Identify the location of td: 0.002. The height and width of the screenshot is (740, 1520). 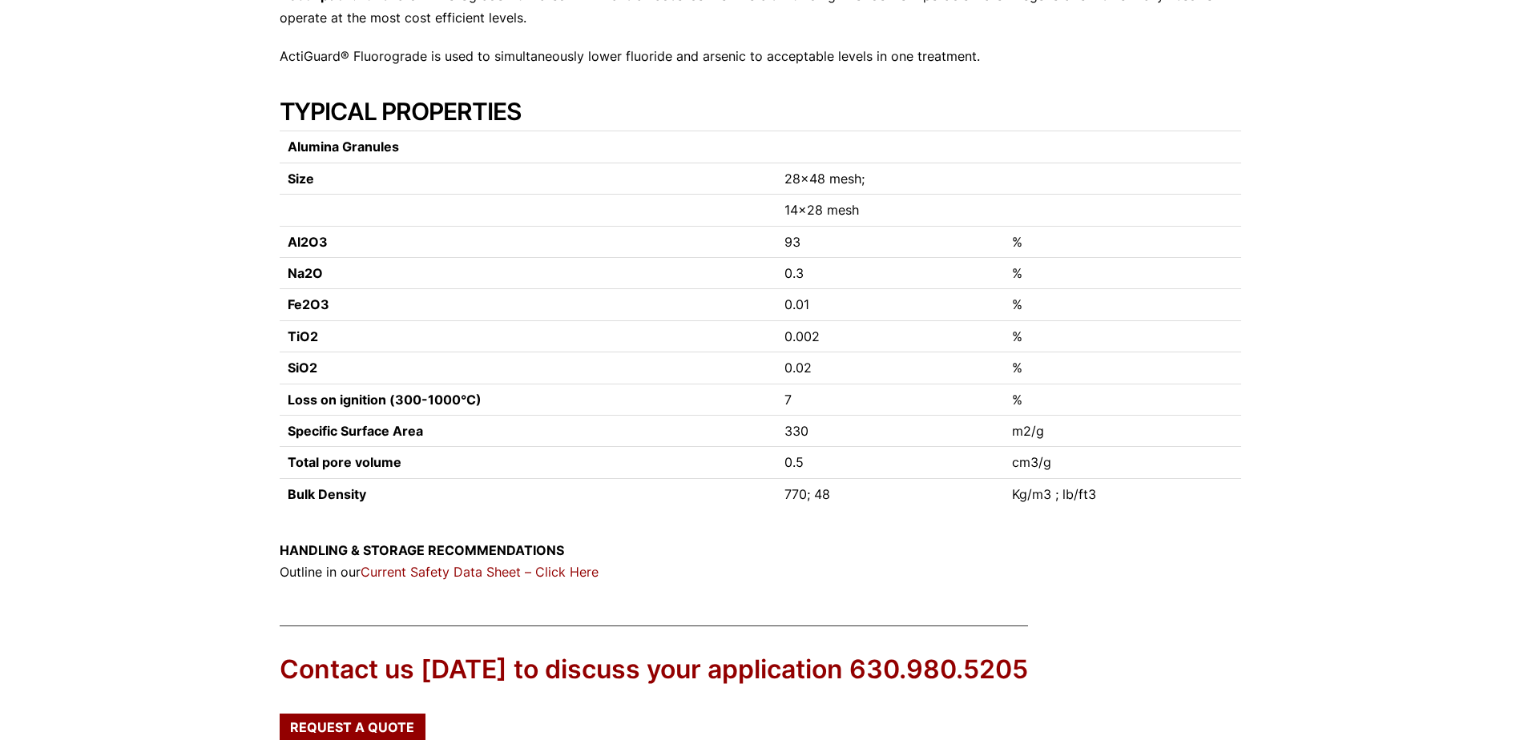
(890, 336).